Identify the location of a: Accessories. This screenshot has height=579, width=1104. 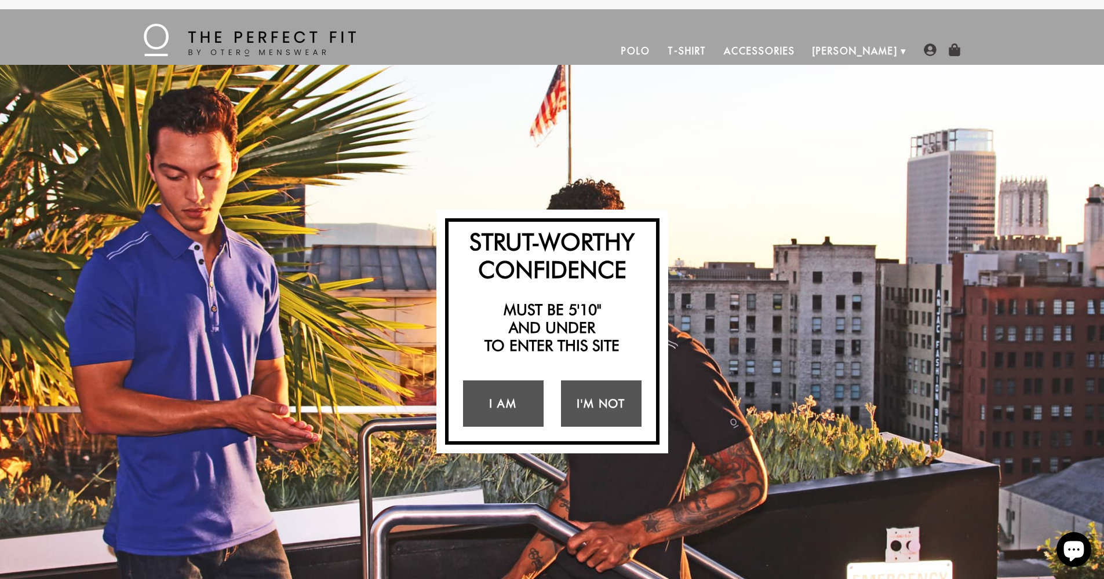
(759, 51).